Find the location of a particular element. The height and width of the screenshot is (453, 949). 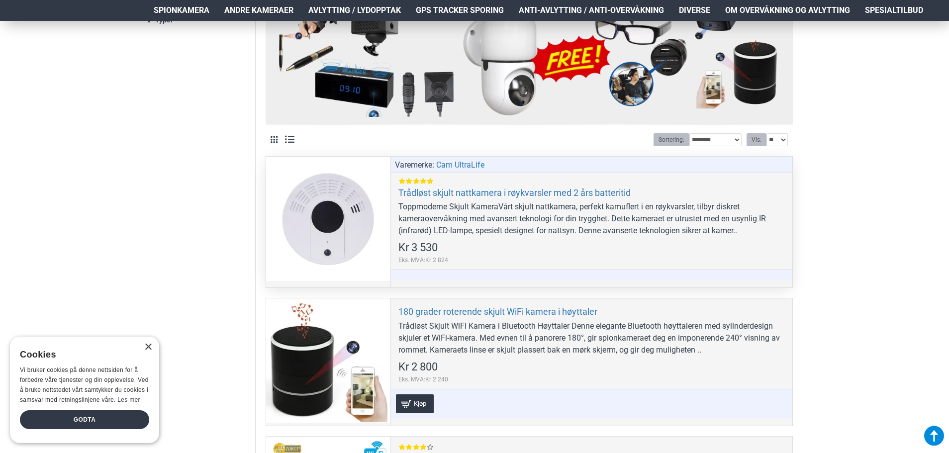

span: Diverse is located at coordinates (694, 10).